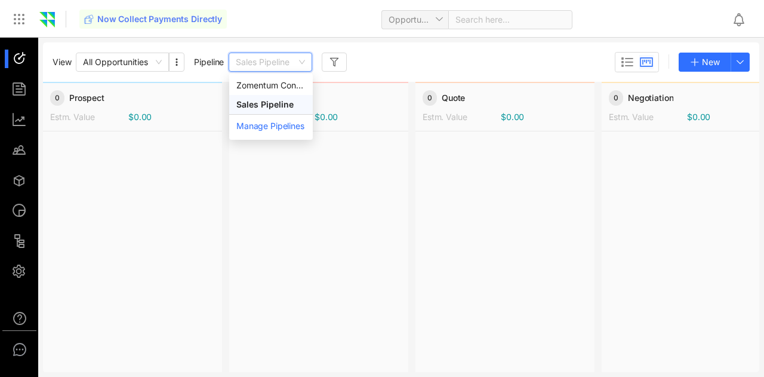  Describe the element at coordinates (705, 62) in the screenshot. I see `button: New` at that location.